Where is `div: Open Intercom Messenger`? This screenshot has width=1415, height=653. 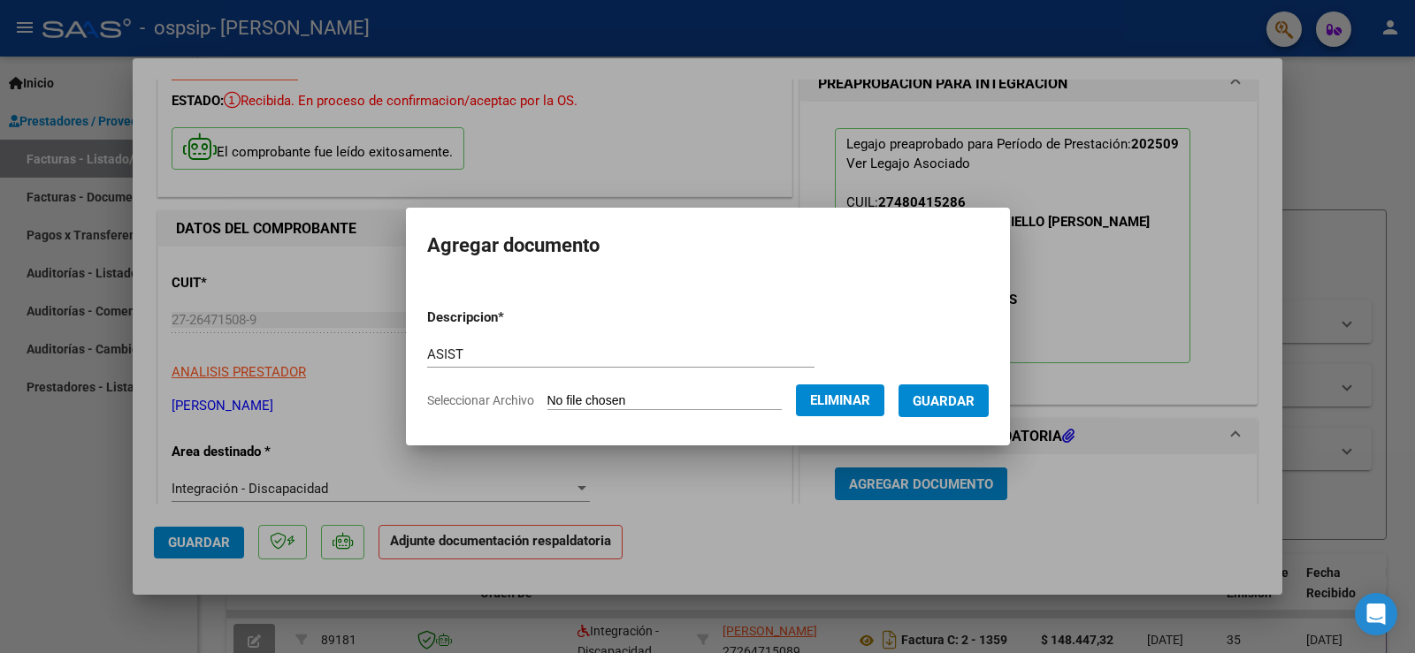
div: Open Intercom Messenger is located at coordinates (1376, 614).